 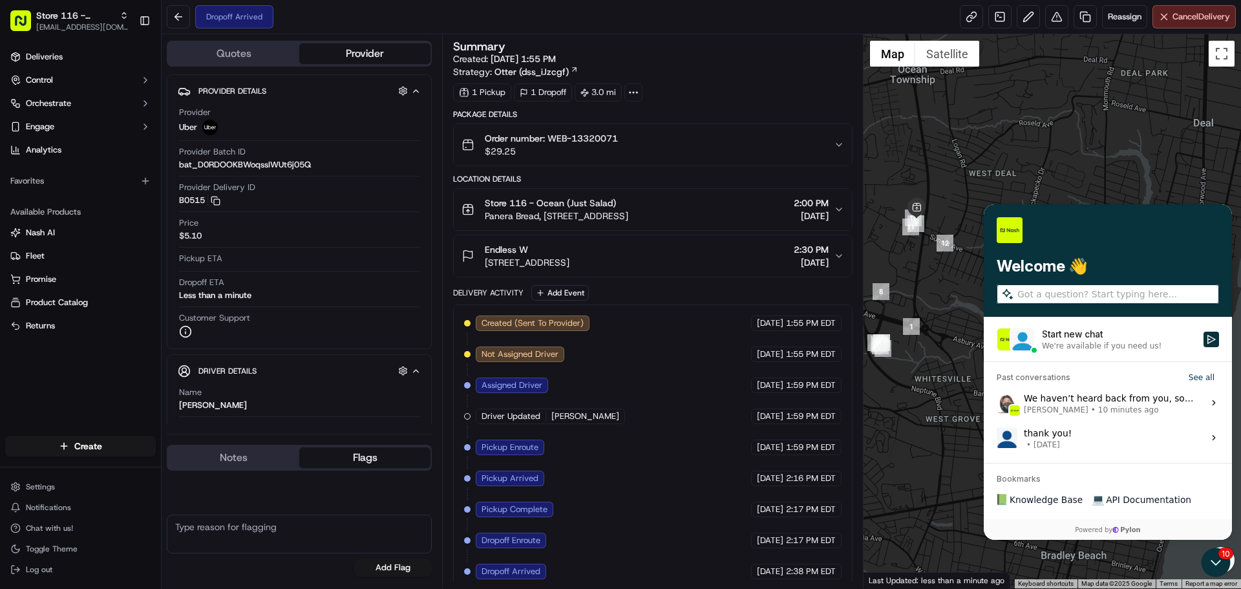 What do you see at coordinates (537, 72) in the screenshot?
I see `a: Otter (dss_iJzcgf)` at bounding box center [537, 72].